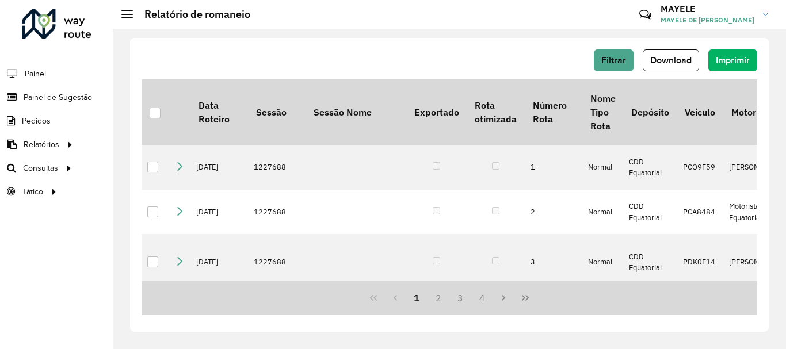 The height and width of the screenshot is (349, 786). Describe the element at coordinates (36, 121) in the screenshot. I see `span: Pedidos` at that location.